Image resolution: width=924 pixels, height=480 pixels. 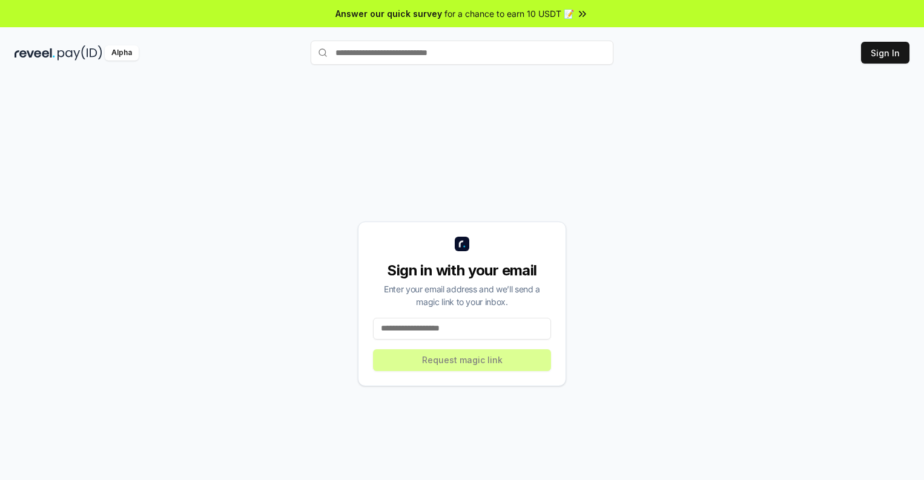 I want to click on img: logo_small, so click(x=462, y=244).